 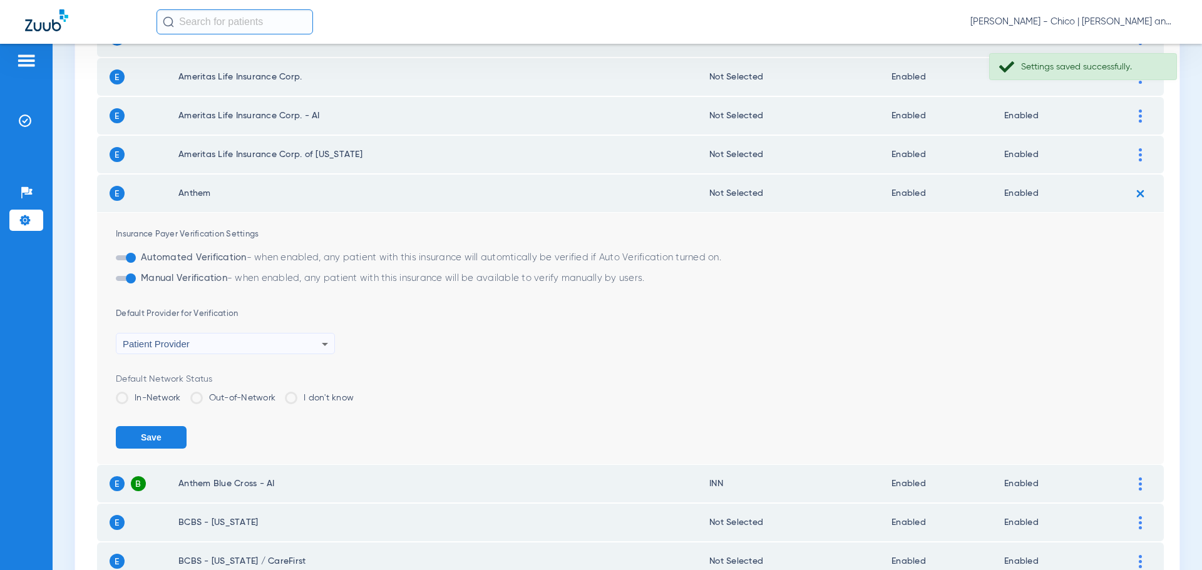 I want to click on span: - when enabled, any patient with this insurance will be available to verify manually by users., so click(x=436, y=278).